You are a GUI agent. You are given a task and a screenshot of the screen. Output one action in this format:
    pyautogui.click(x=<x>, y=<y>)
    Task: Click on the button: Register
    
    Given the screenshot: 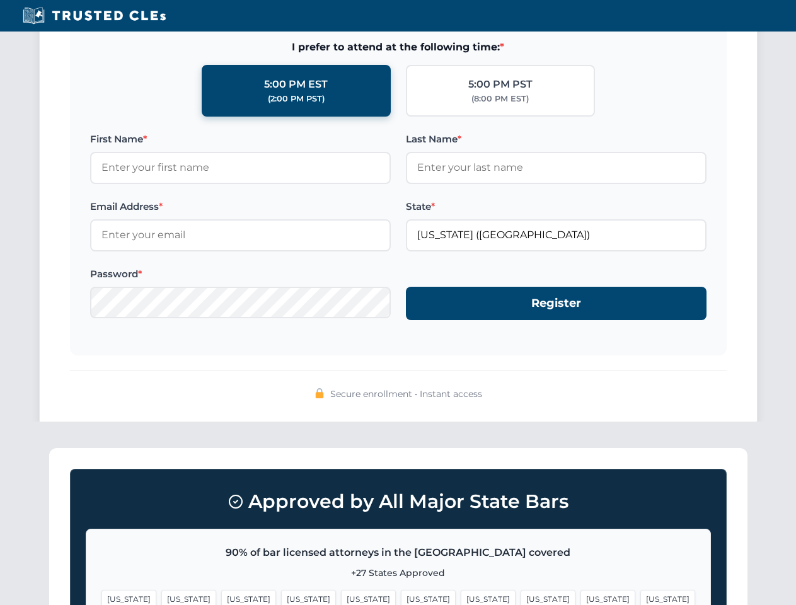 What is the action you would take?
    pyautogui.click(x=556, y=303)
    